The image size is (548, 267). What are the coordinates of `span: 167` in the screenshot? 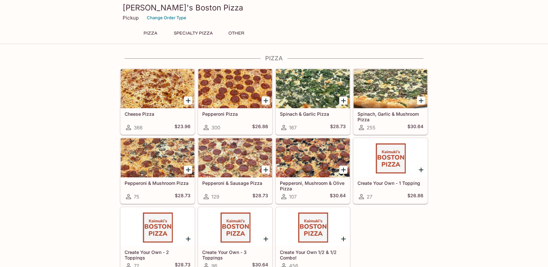 It's located at (293, 128).